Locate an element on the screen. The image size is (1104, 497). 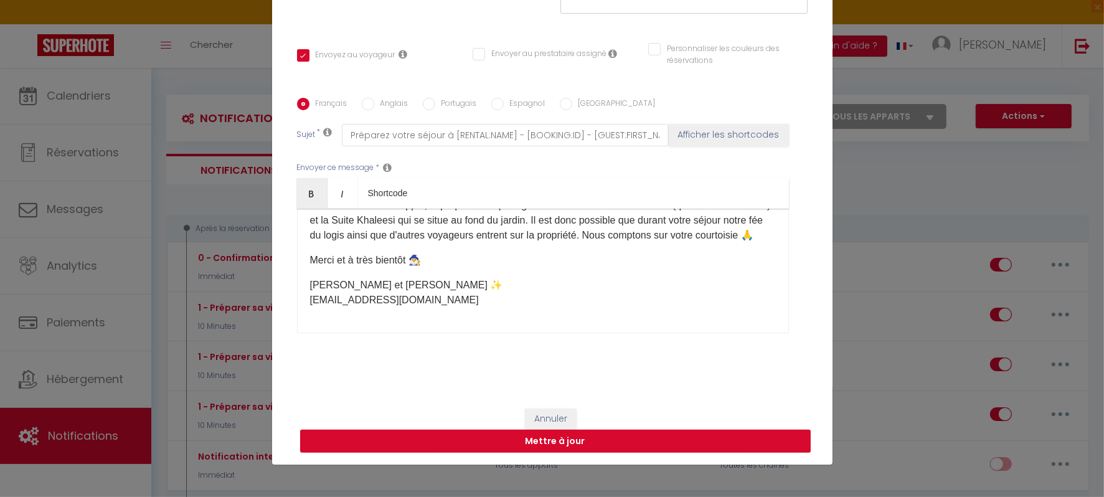
label: Envoyez au voyageur is located at coordinates (352, 56).